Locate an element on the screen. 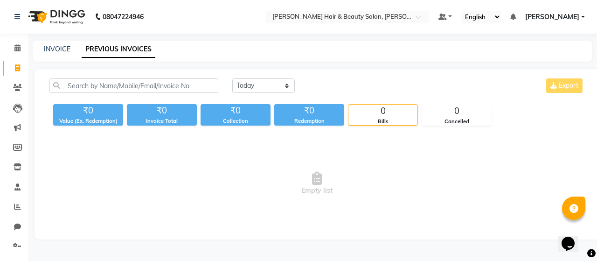 The width and height of the screenshot is (597, 261). div: Cancelled is located at coordinates (457, 121).